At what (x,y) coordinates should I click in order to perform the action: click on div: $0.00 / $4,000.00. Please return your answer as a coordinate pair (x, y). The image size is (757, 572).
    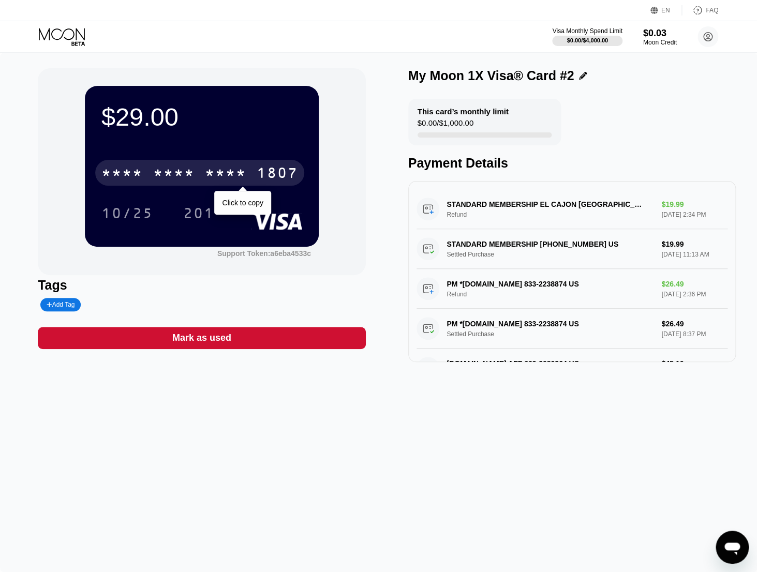
    Looking at the image, I should click on (587, 40).